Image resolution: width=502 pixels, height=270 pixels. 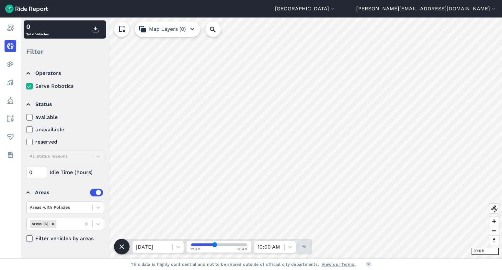 What do you see at coordinates (64, 104) in the screenshot?
I see `summary: Status` at bounding box center [64, 104].